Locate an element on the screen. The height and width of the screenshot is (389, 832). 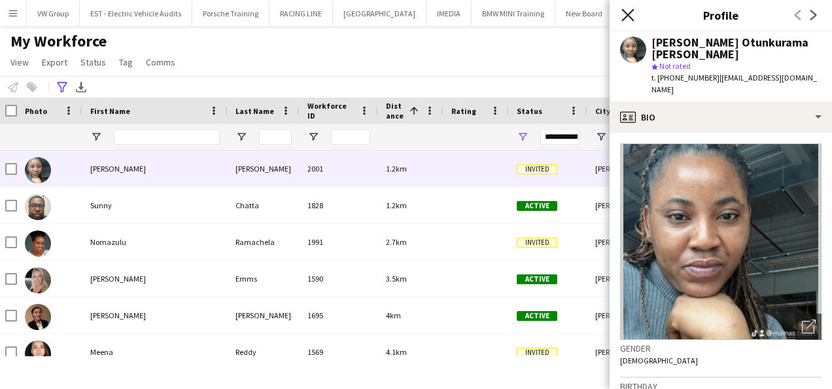
div: 1569 is located at coordinates (339, 351).